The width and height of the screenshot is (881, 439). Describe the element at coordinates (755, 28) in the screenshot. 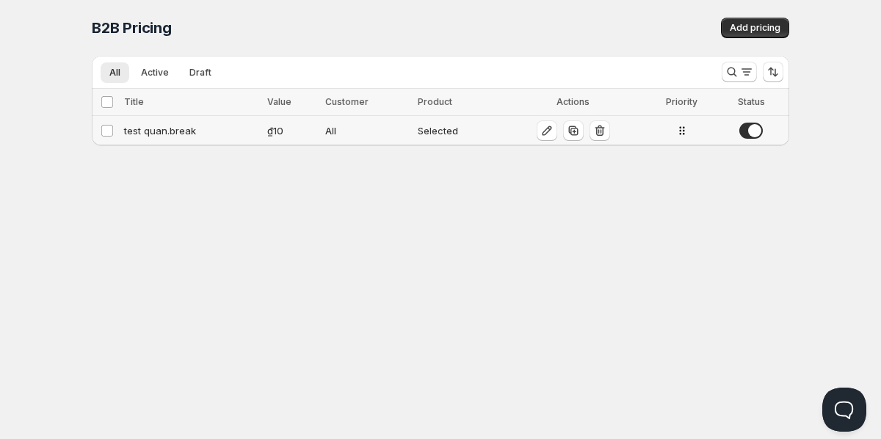

I see `button: Add pricing` at that location.